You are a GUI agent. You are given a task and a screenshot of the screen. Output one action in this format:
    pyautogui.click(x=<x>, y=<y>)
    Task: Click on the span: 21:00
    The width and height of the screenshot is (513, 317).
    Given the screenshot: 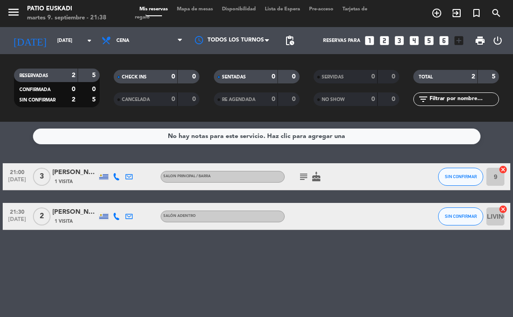 What is the action you would take?
    pyautogui.click(x=17, y=172)
    